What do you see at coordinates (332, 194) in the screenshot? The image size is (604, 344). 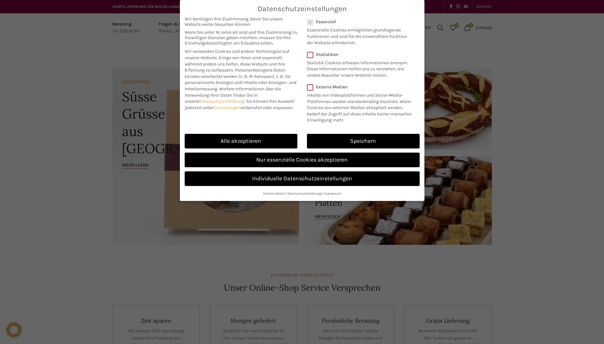 I see `a: Impressum` at bounding box center [332, 194].